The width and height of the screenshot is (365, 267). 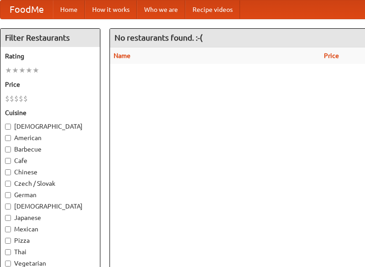 What do you see at coordinates (50, 241) in the screenshot?
I see `label: Pizza` at bounding box center [50, 241].